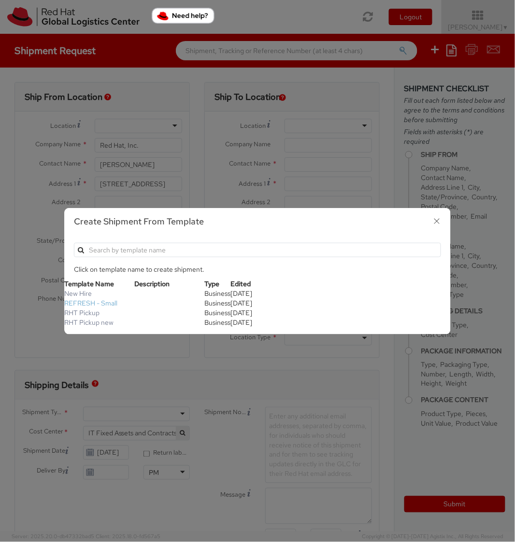 This screenshot has height=542, width=515. What do you see at coordinates (241, 294) in the screenshot?
I see `span: 01/24/2024` at bounding box center [241, 294].